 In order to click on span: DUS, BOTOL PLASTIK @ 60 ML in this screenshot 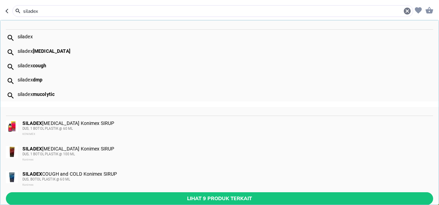, I will do `click(46, 179)`.